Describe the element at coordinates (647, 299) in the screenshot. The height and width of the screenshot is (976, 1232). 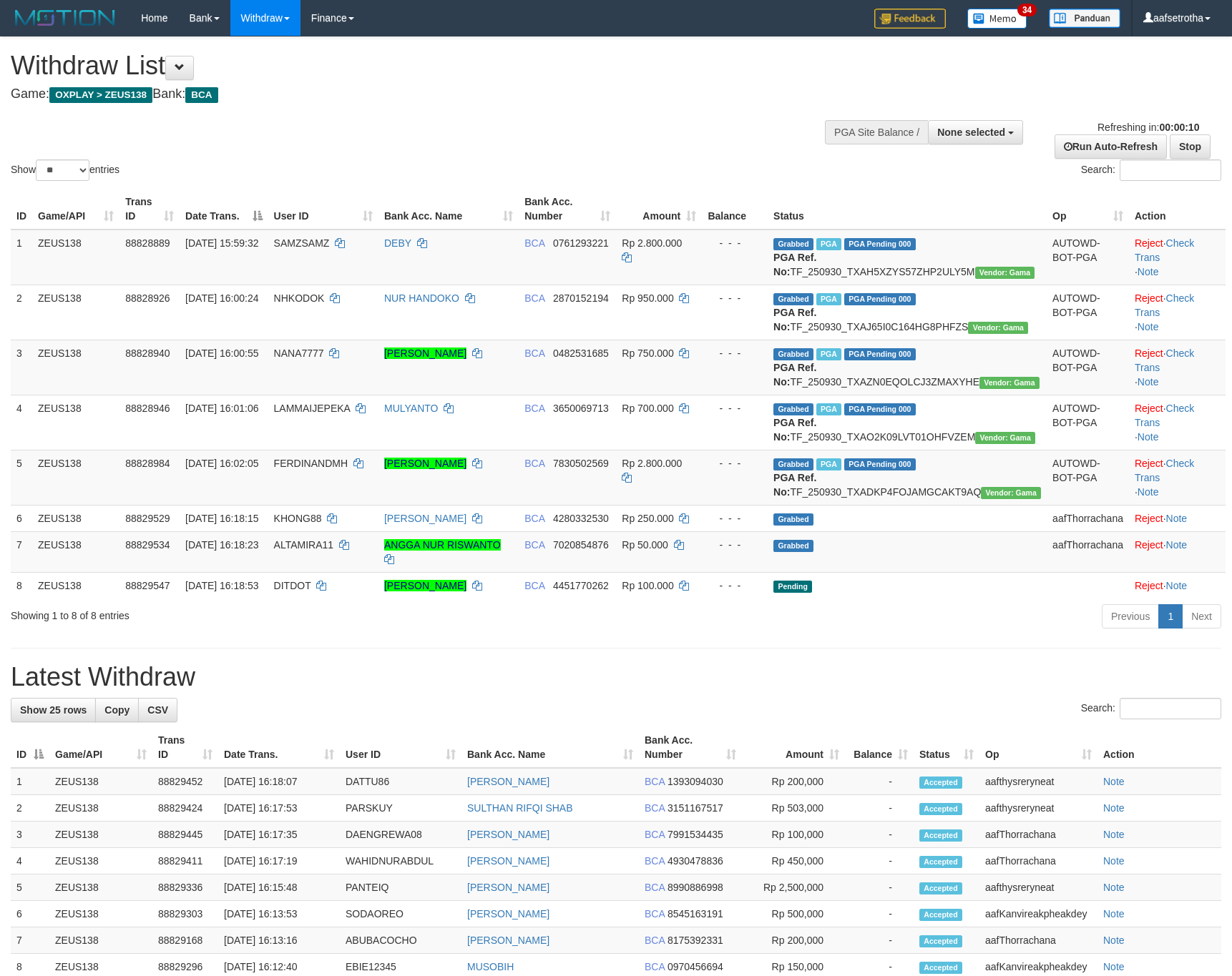
I see `span: Rp 950.000` at that location.